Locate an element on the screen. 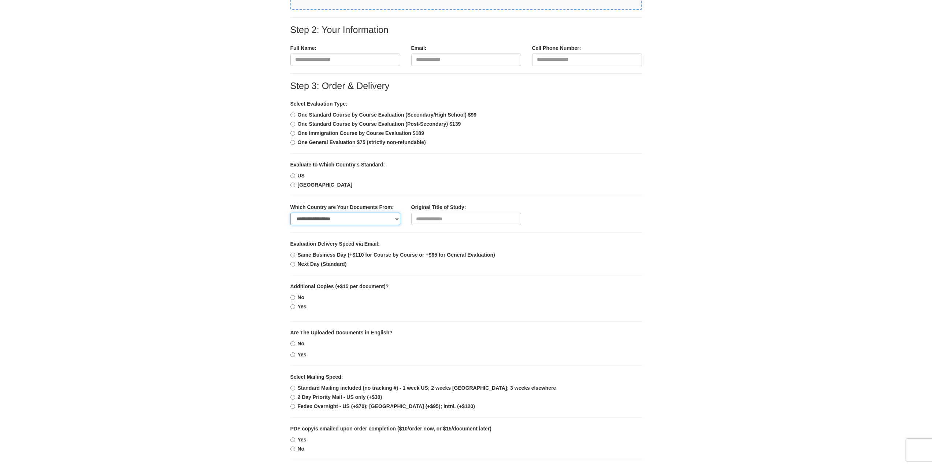 This screenshot has width=932, height=466. b: Same Business Day (+$110 for Course by Course or +$65 for General Evaluation) is located at coordinates (396, 255).